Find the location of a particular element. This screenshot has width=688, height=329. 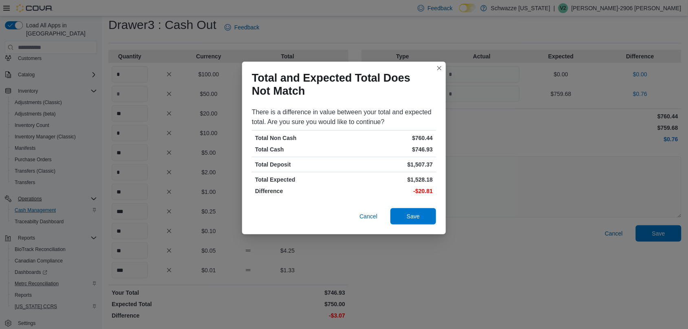

p: Total Deposit is located at coordinates (299, 164).